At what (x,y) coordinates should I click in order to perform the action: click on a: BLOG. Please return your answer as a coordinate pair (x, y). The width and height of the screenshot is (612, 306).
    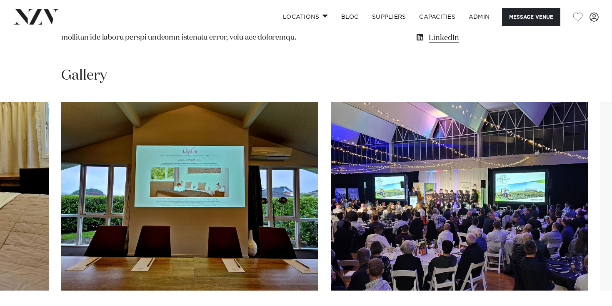
    Looking at the image, I should click on (350, 17).